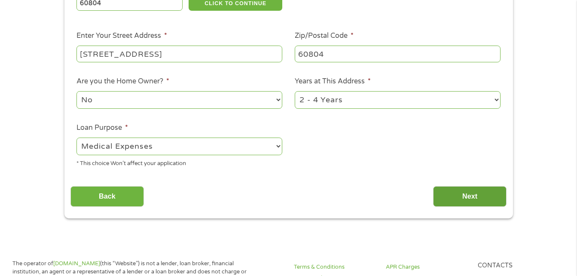 This screenshot has height=276, width=577. I want to click on div: * This choice Won’t affect your application, so click(179, 162).